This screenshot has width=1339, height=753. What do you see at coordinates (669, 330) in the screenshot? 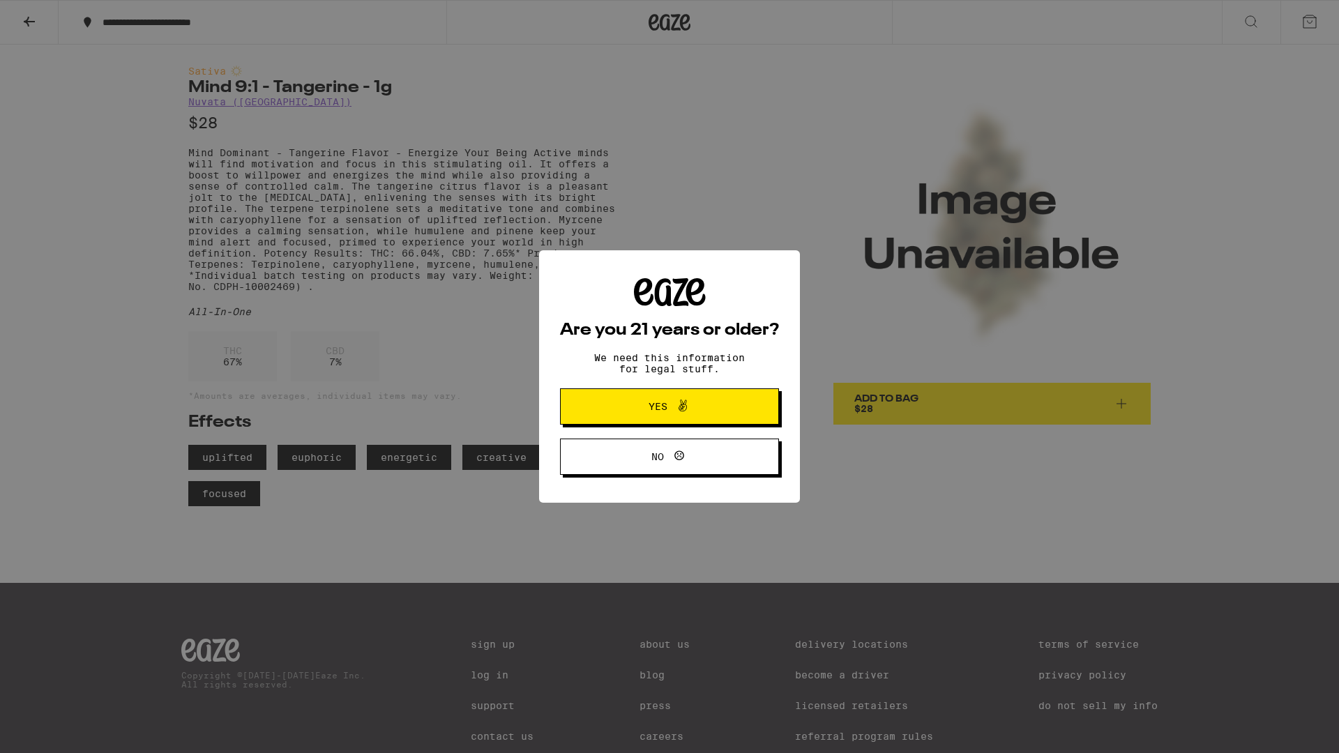
I see `h2: Are you 21 years or older?` at bounding box center [669, 330].